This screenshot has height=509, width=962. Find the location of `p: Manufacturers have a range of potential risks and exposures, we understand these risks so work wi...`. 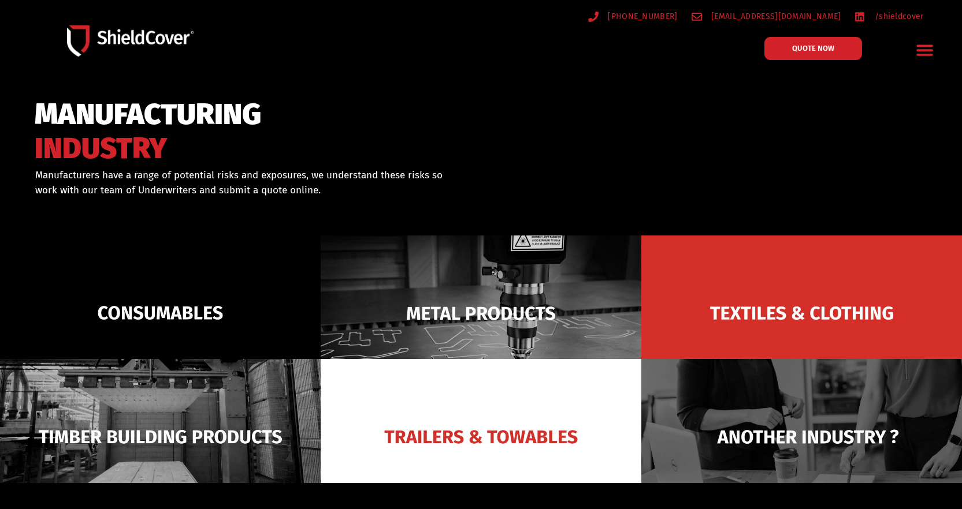

p: Manufacturers have a range of potential risks and exposures, we understand these risks so work wi... is located at coordinates (251, 183).